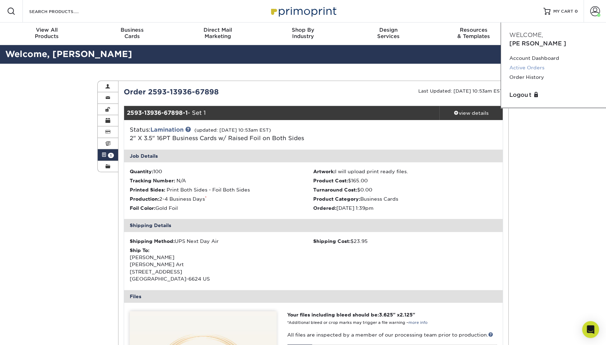 The width and height of the screenshot is (606, 345). I want to click on span: 3.625, so click(386, 314).